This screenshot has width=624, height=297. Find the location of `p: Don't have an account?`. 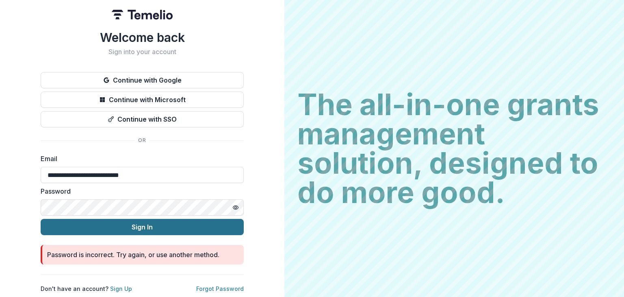

p: Don't have an account? is located at coordinates (86, 288).